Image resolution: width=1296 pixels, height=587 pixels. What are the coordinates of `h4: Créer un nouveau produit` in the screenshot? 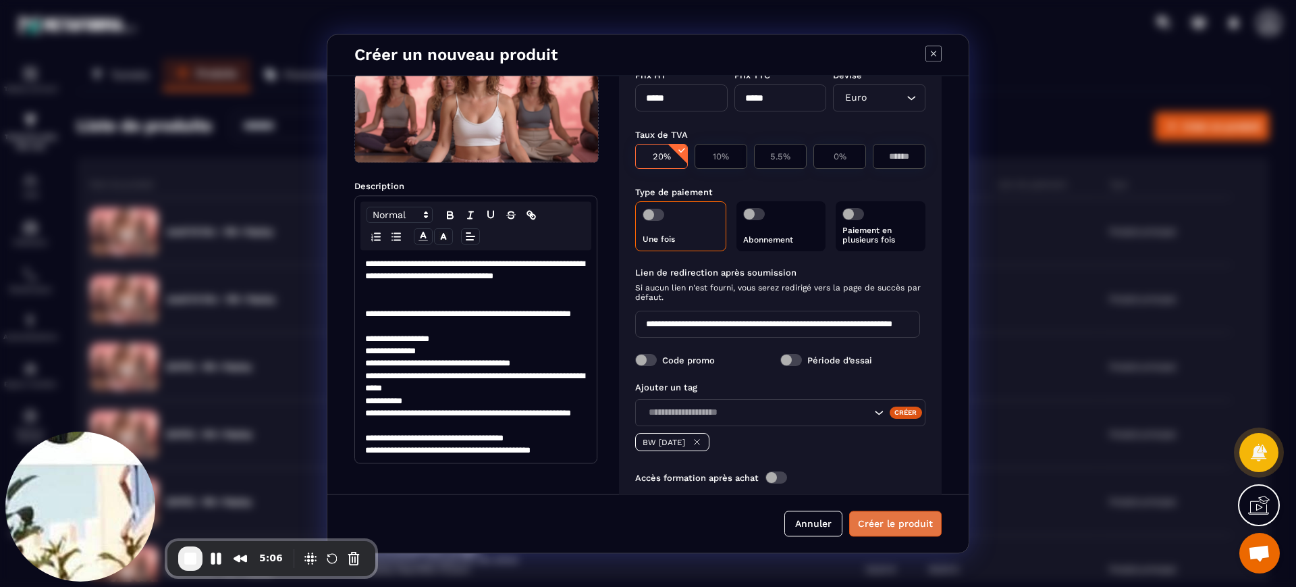 It's located at (456, 55).